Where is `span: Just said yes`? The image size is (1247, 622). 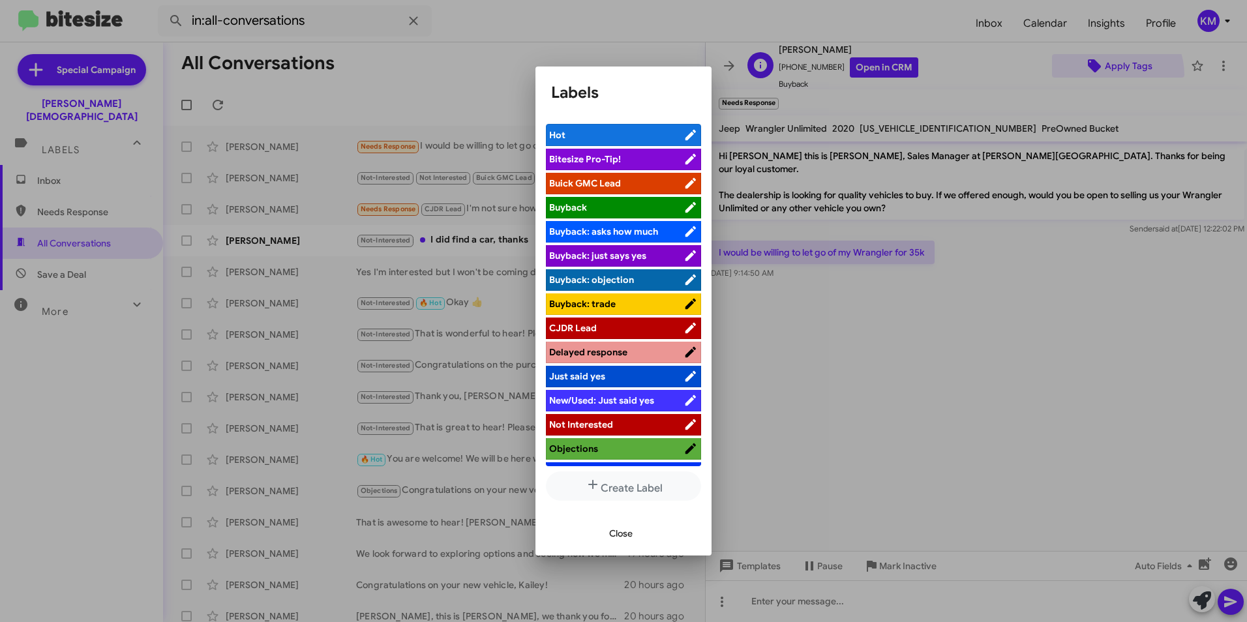
span: Just said yes is located at coordinates (577, 376).